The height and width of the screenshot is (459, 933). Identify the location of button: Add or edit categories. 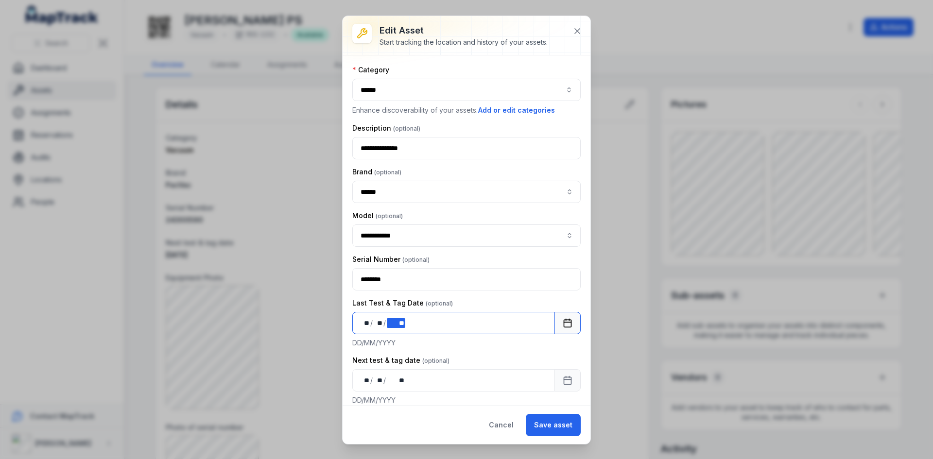
(517, 110).